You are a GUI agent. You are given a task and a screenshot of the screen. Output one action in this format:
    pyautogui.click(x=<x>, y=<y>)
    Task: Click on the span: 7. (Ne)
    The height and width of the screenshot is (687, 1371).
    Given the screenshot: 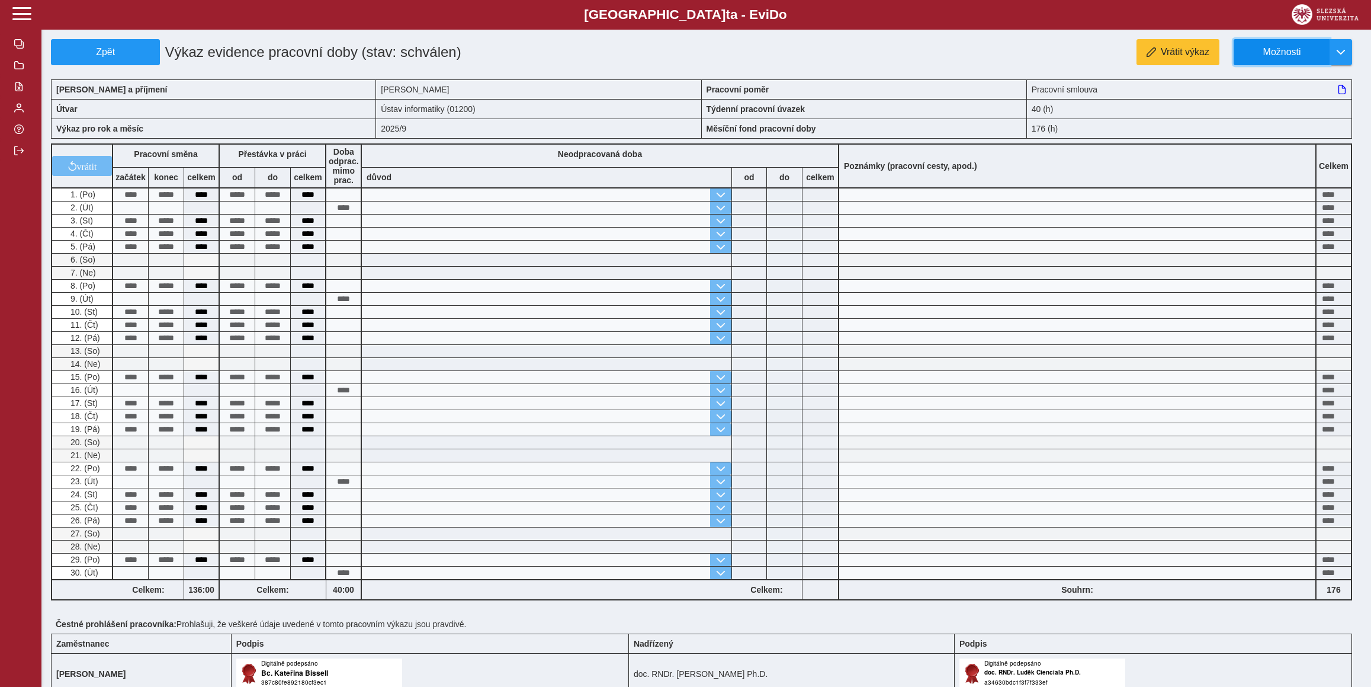 What is the action you would take?
    pyautogui.click(x=82, y=272)
    